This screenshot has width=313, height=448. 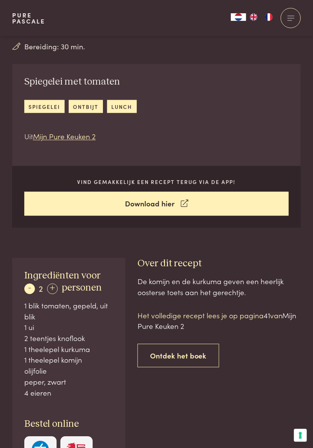 What do you see at coordinates (178, 356) in the screenshot?
I see `a: Ontdek het boek` at bounding box center [178, 356].